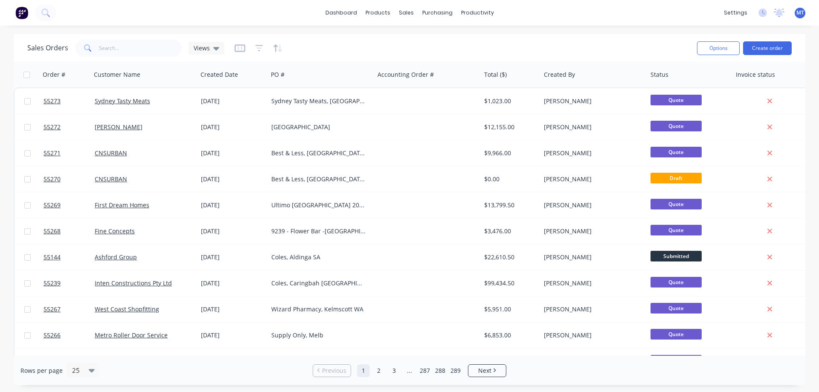 This screenshot has height=392, width=819. What do you see at coordinates (440, 371) in the screenshot?
I see `a: Page 288` at bounding box center [440, 371].